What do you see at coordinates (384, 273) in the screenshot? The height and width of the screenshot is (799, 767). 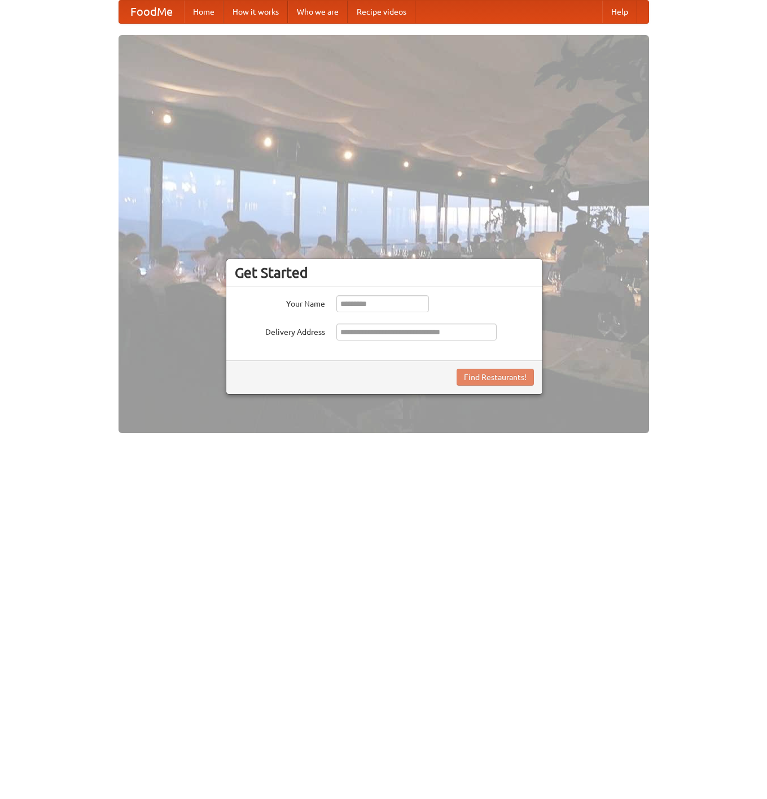 I see `h3: Get Started` at bounding box center [384, 273].